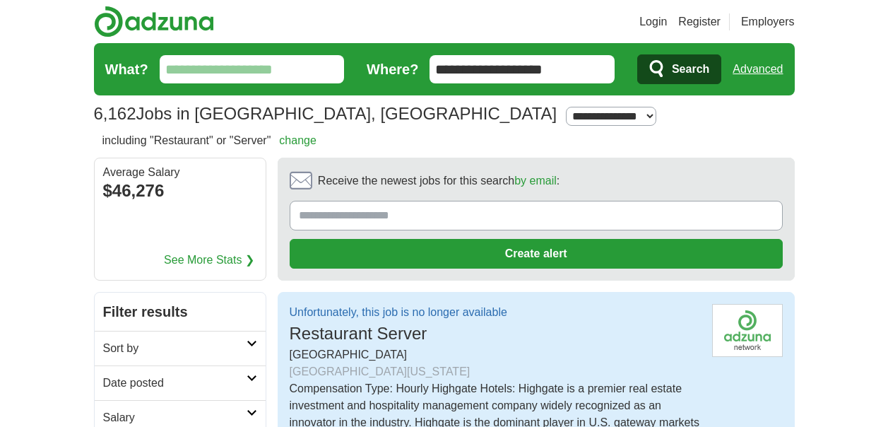 This screenshot has width=888, height=427. What do you see at coordinates (180, 311) in the screenshot?
I see `h2: Filter results` at bounding box center [180, 311].